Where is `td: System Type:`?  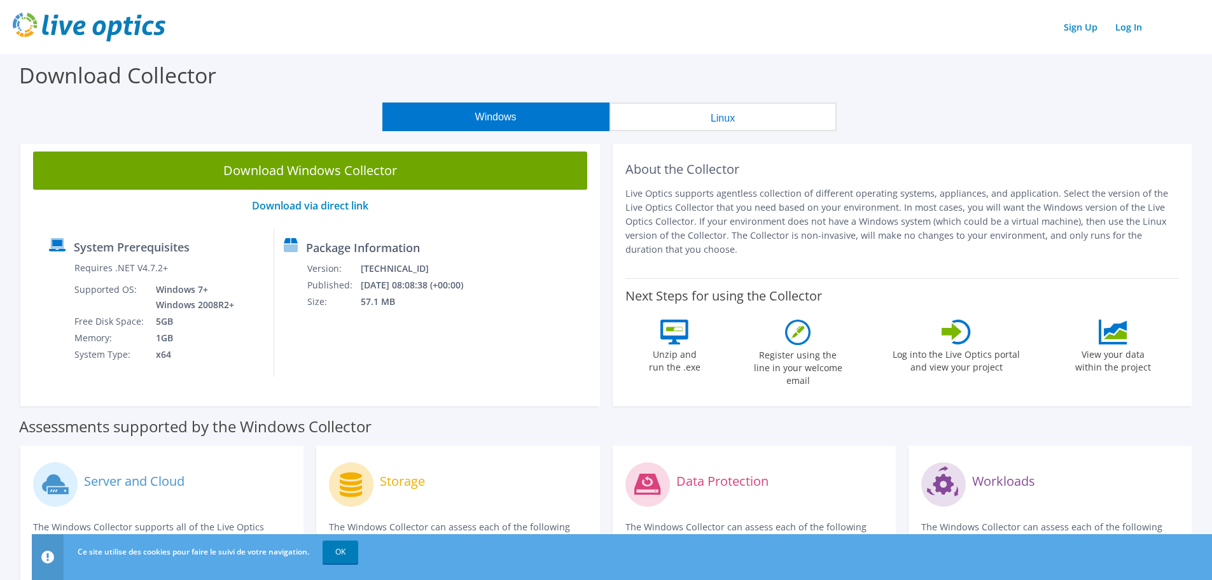 td: System Type: is located at coordinates (110, 354).